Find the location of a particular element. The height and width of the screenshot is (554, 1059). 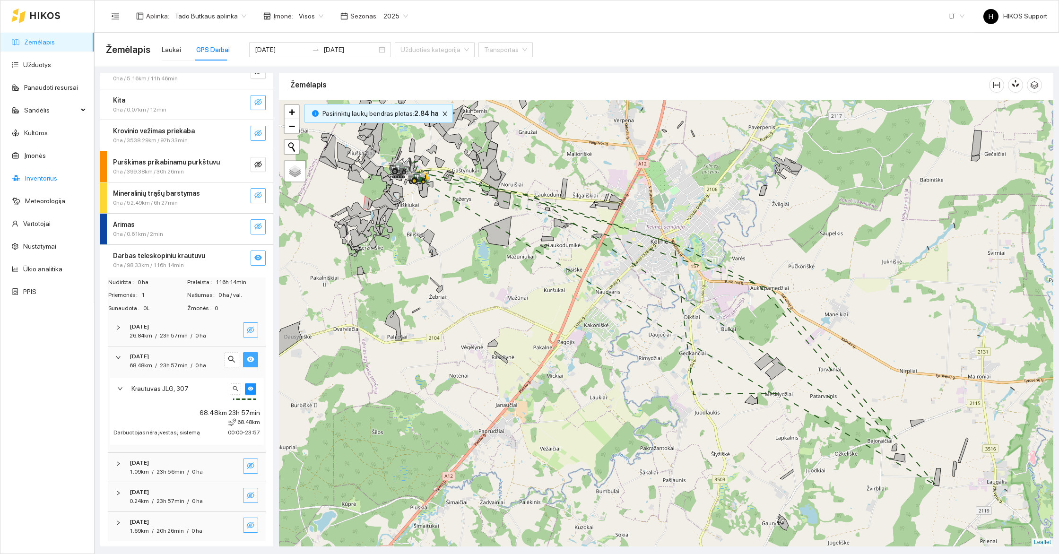

div: Krovinio vežimas priekaba0ha / 3538.29km / 97h 33mineye-invisible is located at coordinates (187, 135).